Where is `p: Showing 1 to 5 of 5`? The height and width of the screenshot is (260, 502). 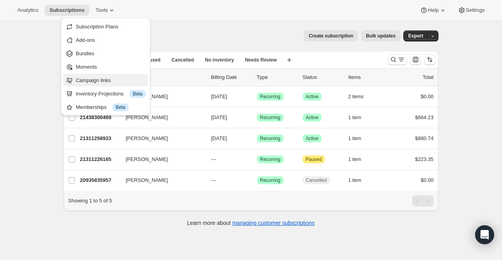
p: Showing 1 to 5 of 5 is located at coordinates (90, 201).